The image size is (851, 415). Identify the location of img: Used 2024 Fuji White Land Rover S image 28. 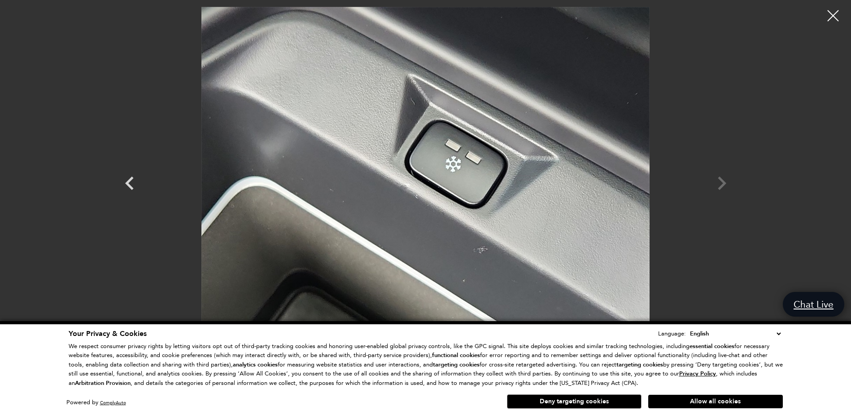
(426, 175).